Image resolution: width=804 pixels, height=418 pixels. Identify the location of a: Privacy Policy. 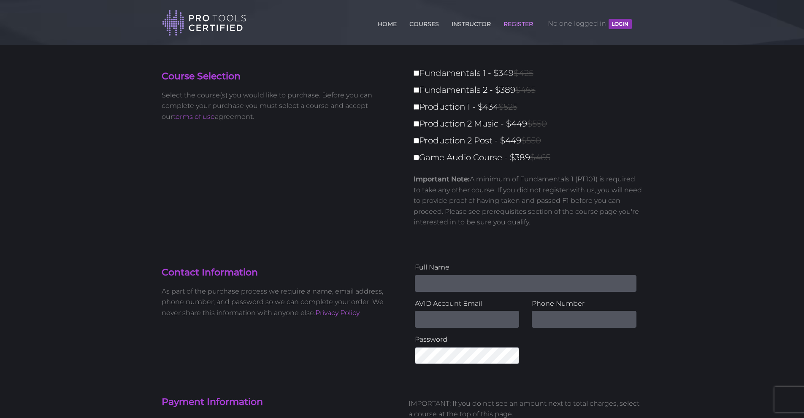
(337, 313).